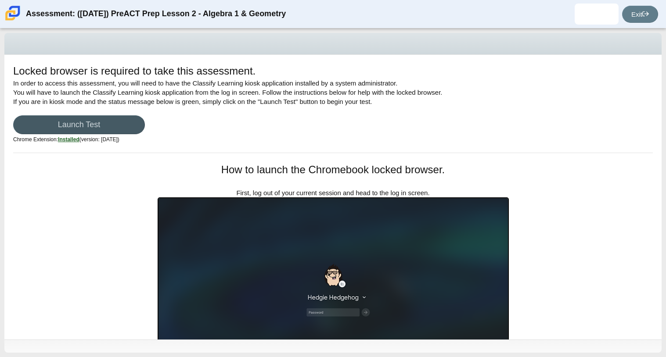 The image size is (666, 357). What do you see at coordinates (640, 14) in the screenshot?
I see `a: Exit` at bounding box center [640, 14].